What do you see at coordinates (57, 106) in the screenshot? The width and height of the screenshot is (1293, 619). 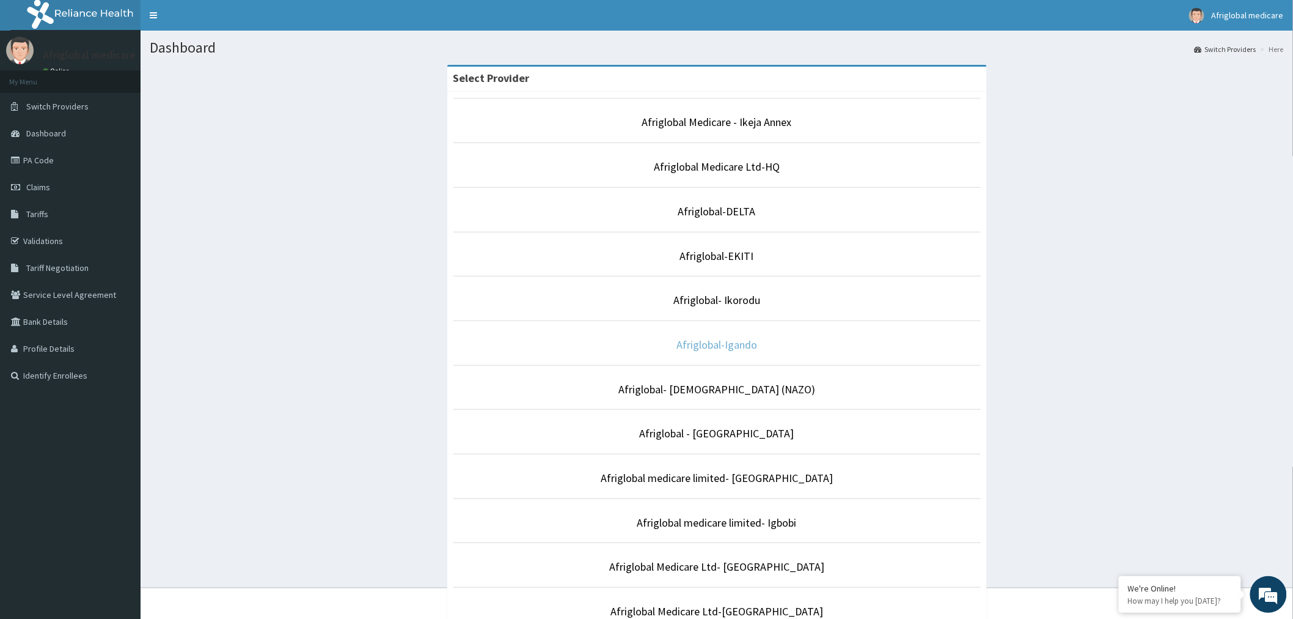 I see `span: Switch Providers` at bounding box center [57, 106].